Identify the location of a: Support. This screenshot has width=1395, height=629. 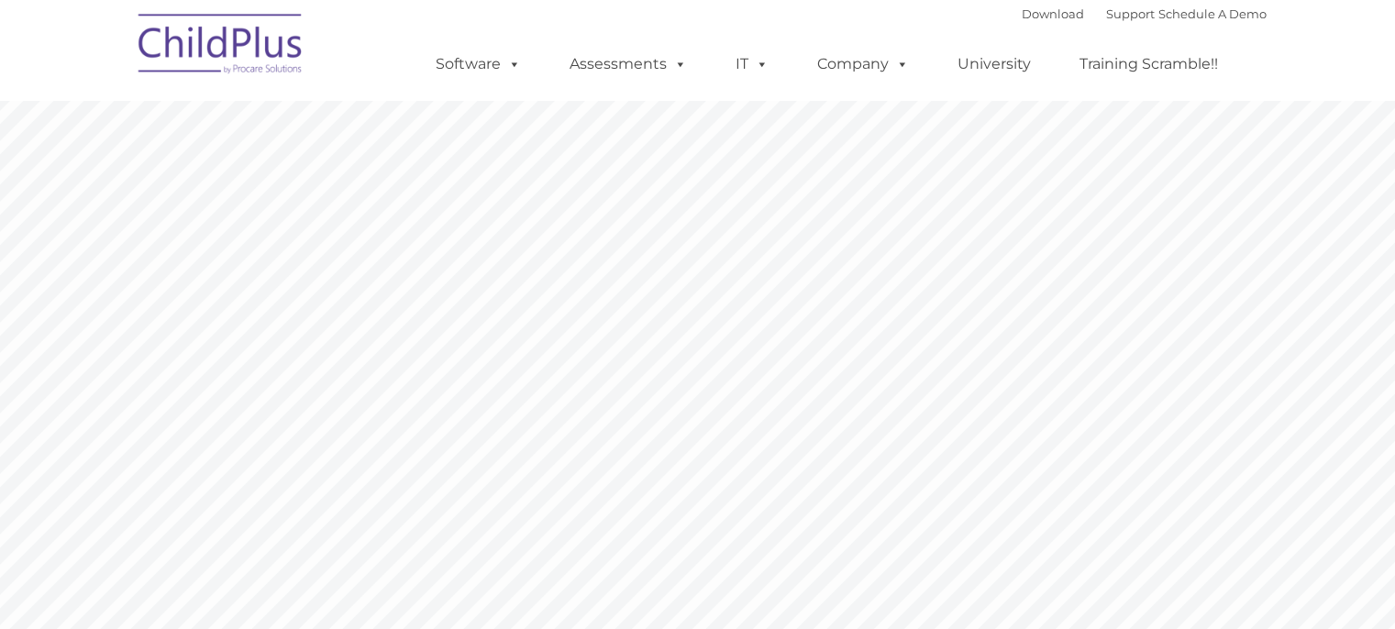
(1130, 14).